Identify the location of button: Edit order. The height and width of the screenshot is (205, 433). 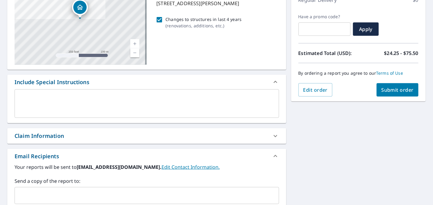
(316, 90).